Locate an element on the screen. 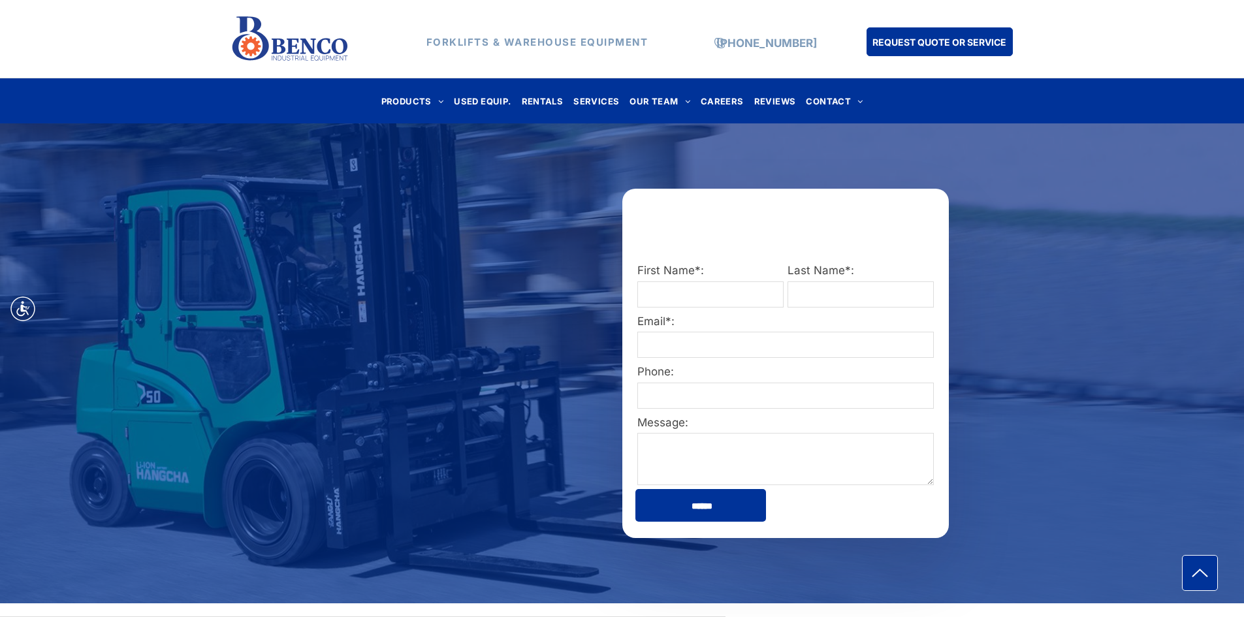  a: CAREERS is located at coordinates (722, 101).